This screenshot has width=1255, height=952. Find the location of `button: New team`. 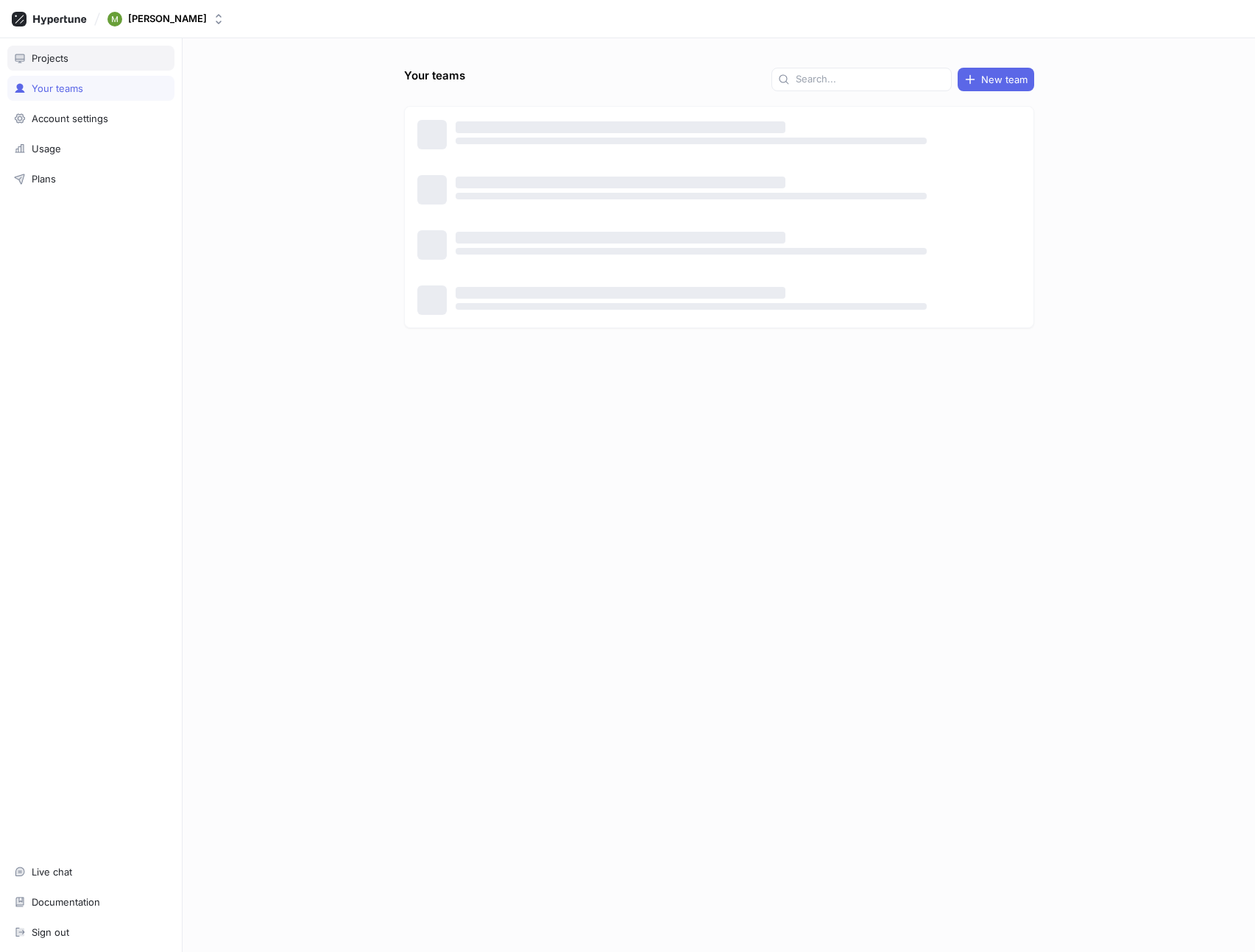

button: New team is located at coordinates (996, 80).